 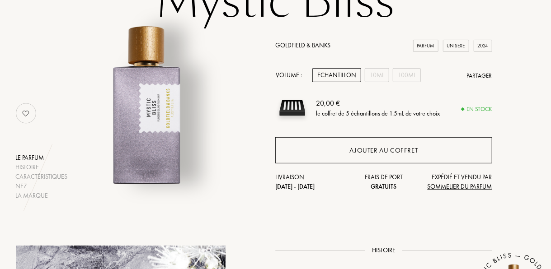 What do you see at coordinates (42, 186) in the screenshot?
I see `div: Nez` at bounding box center [42, 186].